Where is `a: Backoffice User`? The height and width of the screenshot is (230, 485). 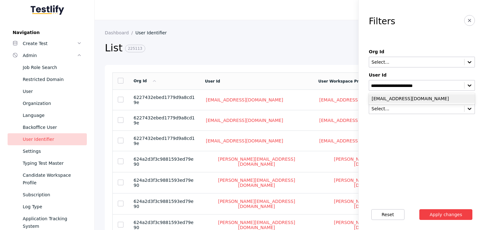
a: Backoffice User is located at coordinates (47, 128).